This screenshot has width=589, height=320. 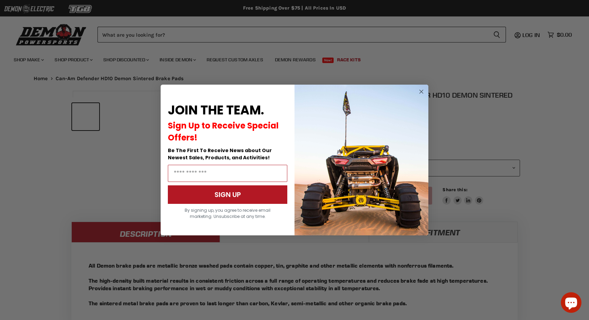 I want to click on span: Be The First To Receive News about Our Newest Sales, Products, and Activities!, so click(x=220, y=154).